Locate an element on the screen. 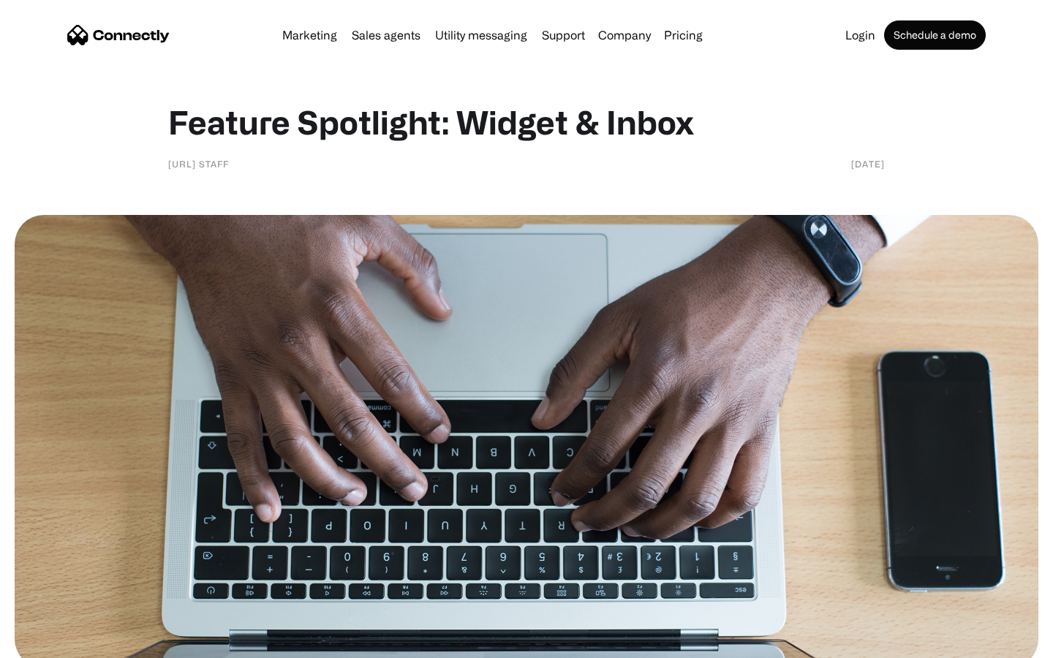 Image resolution: width=1053 pixels, height=658 pixels. a: Support is located at coordinates (563, 35).